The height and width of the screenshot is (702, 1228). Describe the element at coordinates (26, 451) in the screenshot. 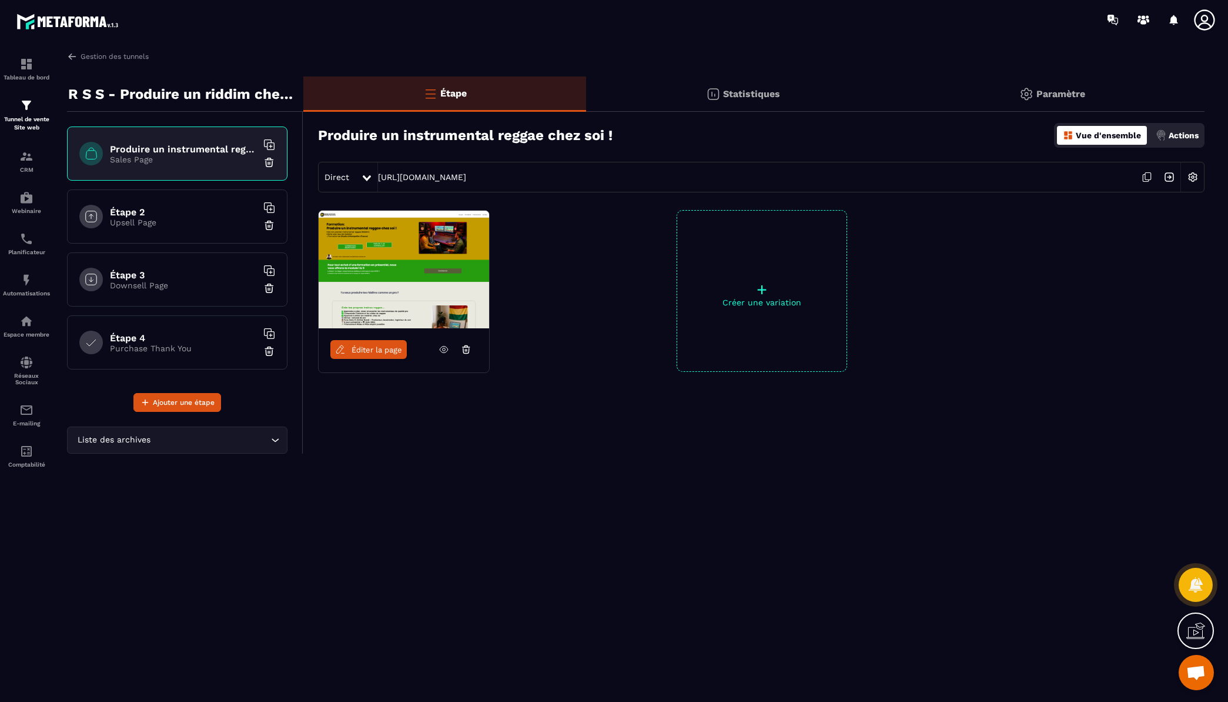

I see `img: accountant` at that location.